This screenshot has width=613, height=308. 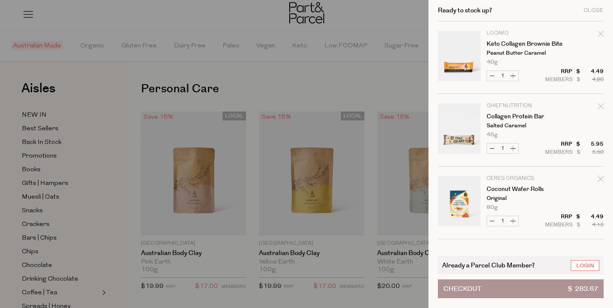 What do you see at coordinates (520, 117) in the screenshot?
I see `a: Collagen Protein Bar` at bounding box center [520, 117].